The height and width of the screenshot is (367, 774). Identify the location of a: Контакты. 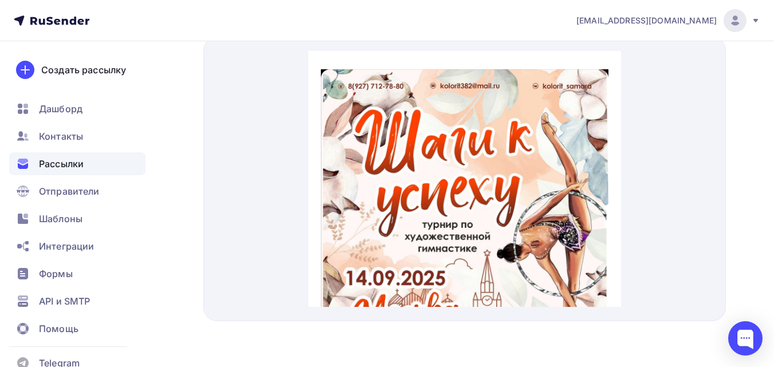
(77, 136).